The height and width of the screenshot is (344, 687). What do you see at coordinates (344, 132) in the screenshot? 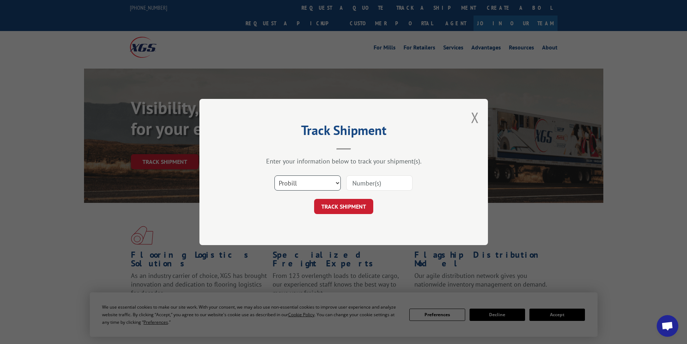
I see `h2: Track Shipment` at bounding box center [344, 132].